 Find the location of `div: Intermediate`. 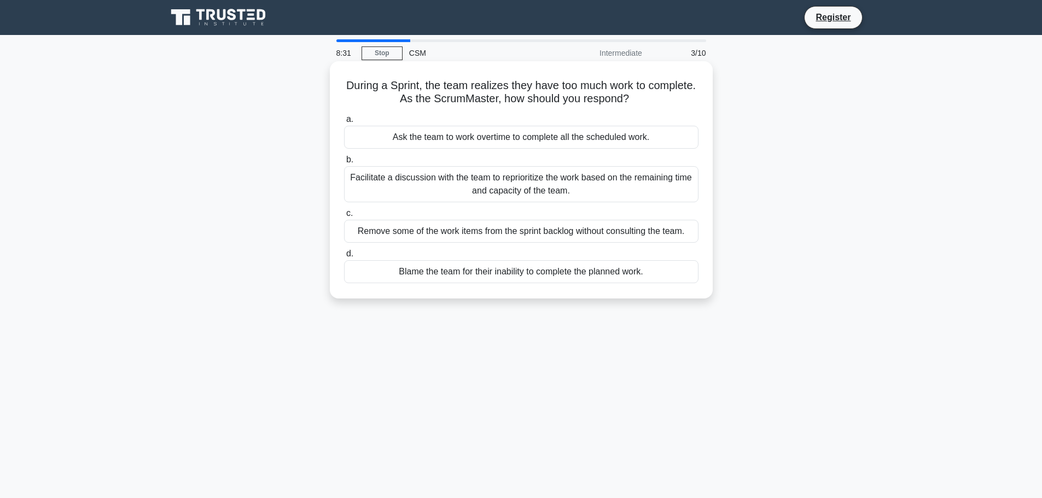

div: Intermediate is located at coordinates (601, 53).